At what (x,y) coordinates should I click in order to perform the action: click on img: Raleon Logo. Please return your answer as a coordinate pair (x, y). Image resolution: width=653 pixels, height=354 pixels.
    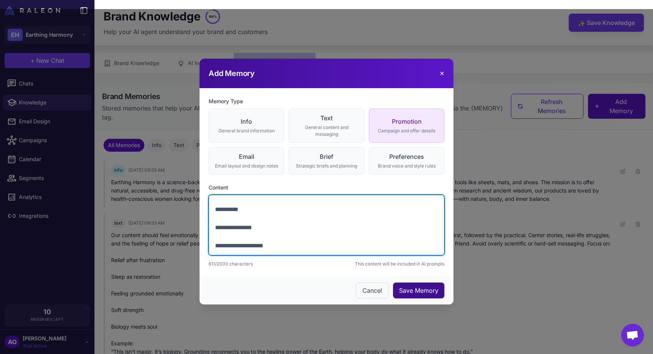
    Looking at the image, I should click on (32, 11).